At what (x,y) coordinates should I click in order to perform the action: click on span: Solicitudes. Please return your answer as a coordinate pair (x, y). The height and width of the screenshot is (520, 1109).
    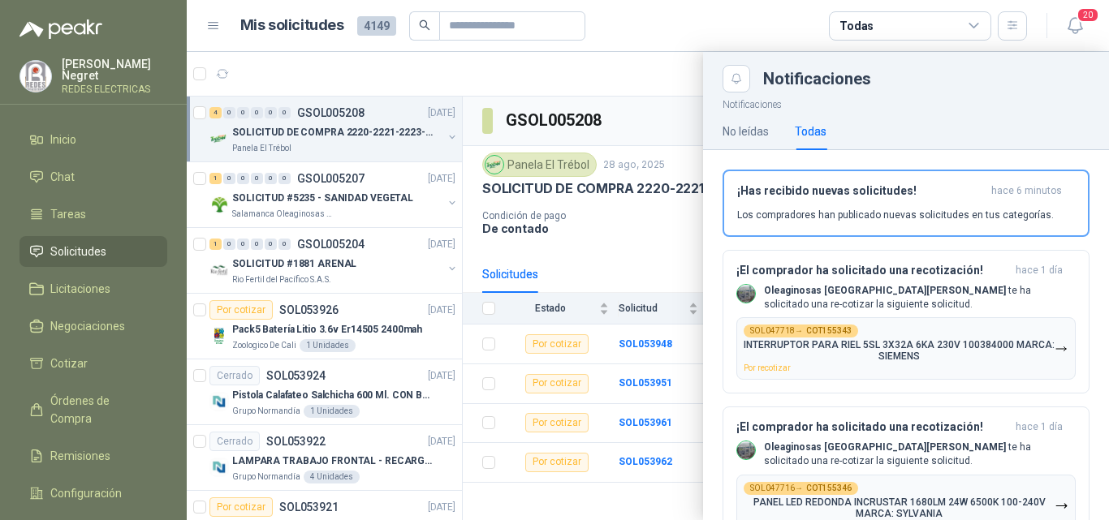
    Looking at the image, I should click on (78, 252).